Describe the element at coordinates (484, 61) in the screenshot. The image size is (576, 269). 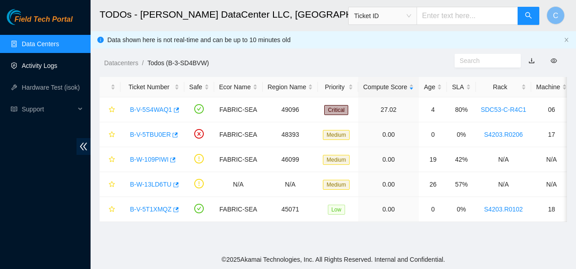
I see `input: Search` at that location.